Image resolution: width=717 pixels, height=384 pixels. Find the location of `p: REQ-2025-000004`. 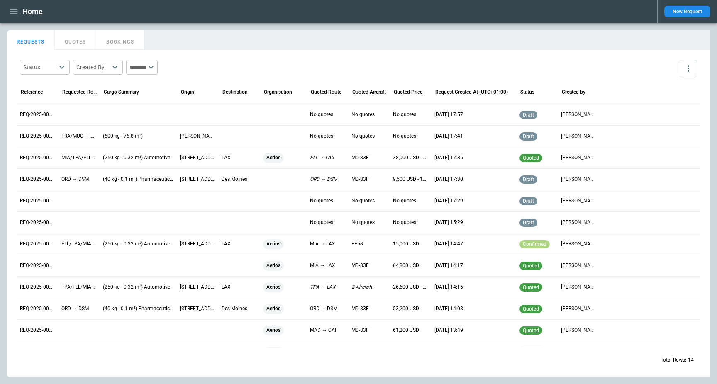

p: REQ-2025-000004 is located at coordinates (37, 330).